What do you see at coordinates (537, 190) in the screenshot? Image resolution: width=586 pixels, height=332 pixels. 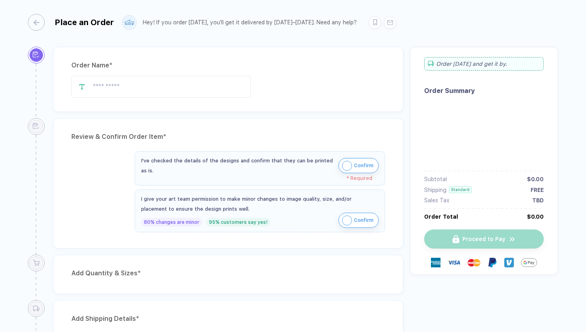 I see `div: FREE` at bounding box center [537, 190].